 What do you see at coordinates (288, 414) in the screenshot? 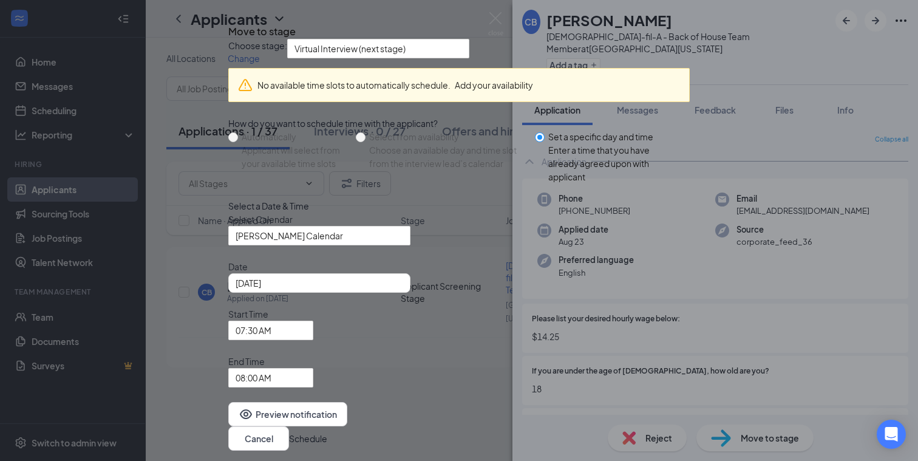
I see `button: EyePreview notification` at bounding box center [288, 414].